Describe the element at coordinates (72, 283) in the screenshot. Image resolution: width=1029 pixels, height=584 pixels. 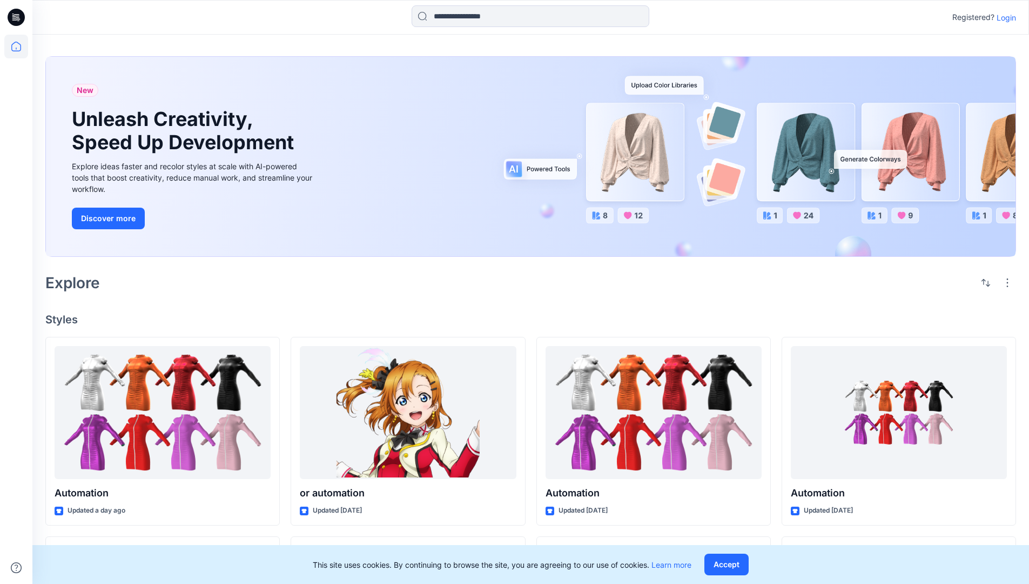
I see `h2: Explore` at that location.